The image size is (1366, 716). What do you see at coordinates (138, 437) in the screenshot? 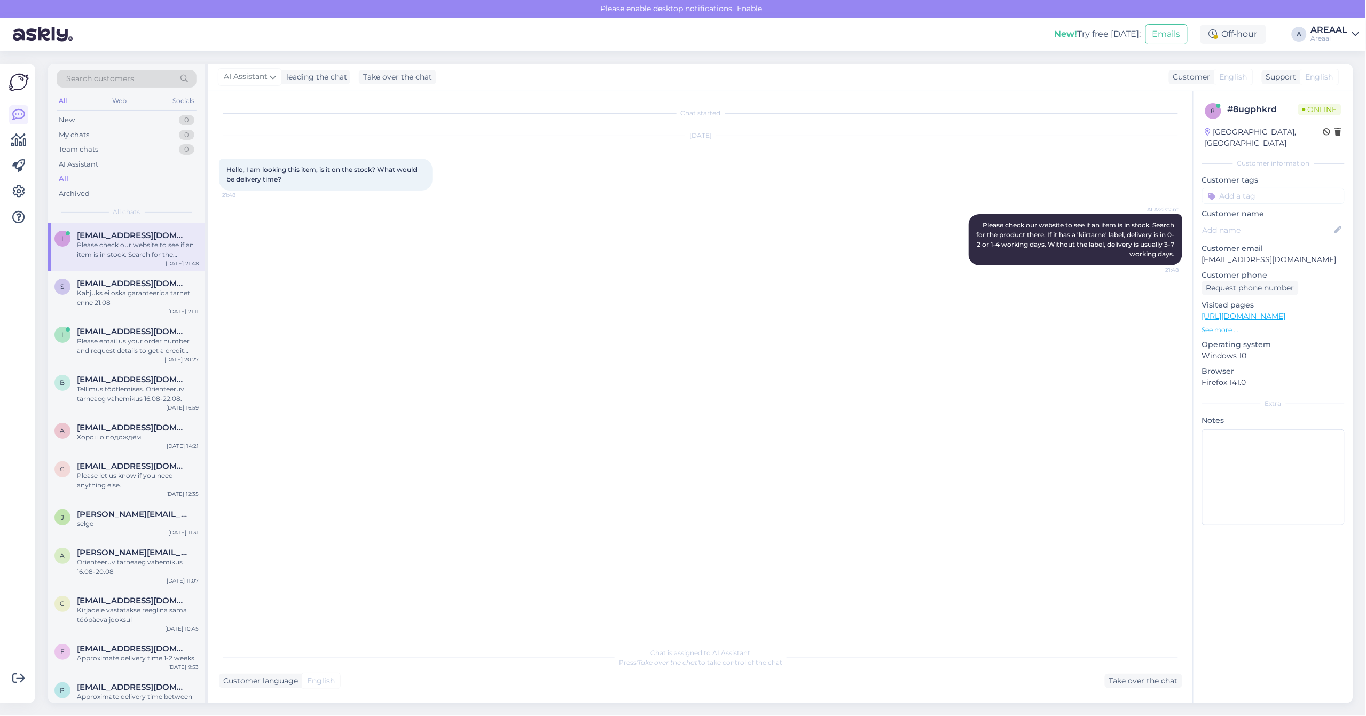
I see `div: Хорошо подождём` at bounding box center [138, 437].